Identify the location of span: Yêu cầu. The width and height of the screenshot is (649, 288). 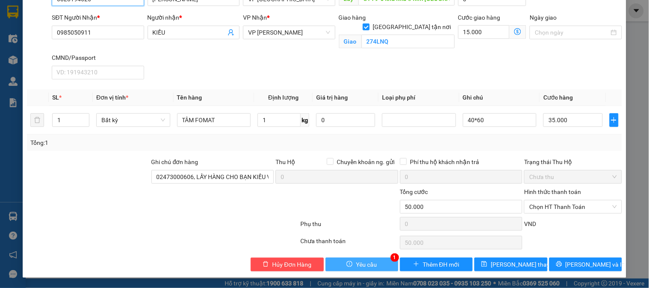
(366, 265).